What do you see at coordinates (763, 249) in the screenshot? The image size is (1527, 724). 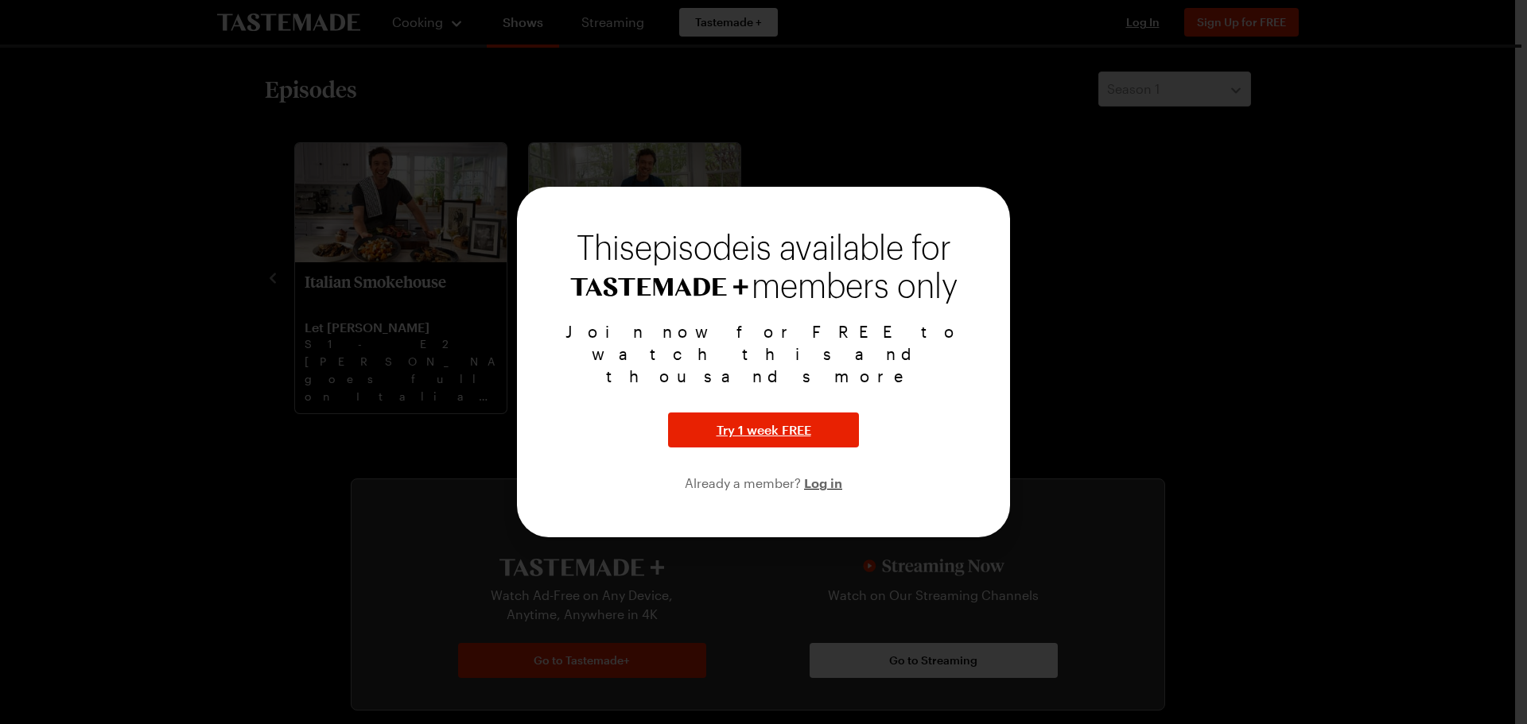 I see `span: This episode is available for` at bounding box center [763, 249].